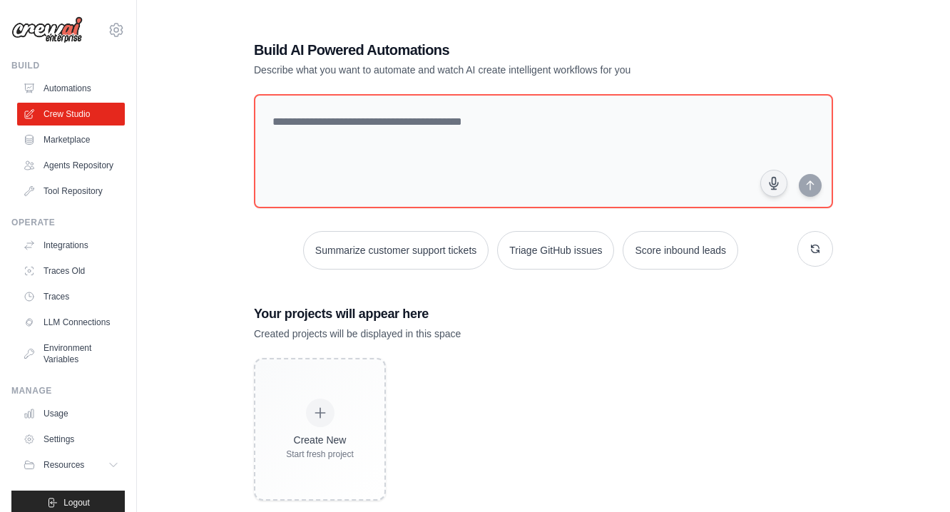 This screenshot has width=950, height=512. Describe the element at coordinates (76, 503) in the screenshot. I see `span: Logout` at that location.